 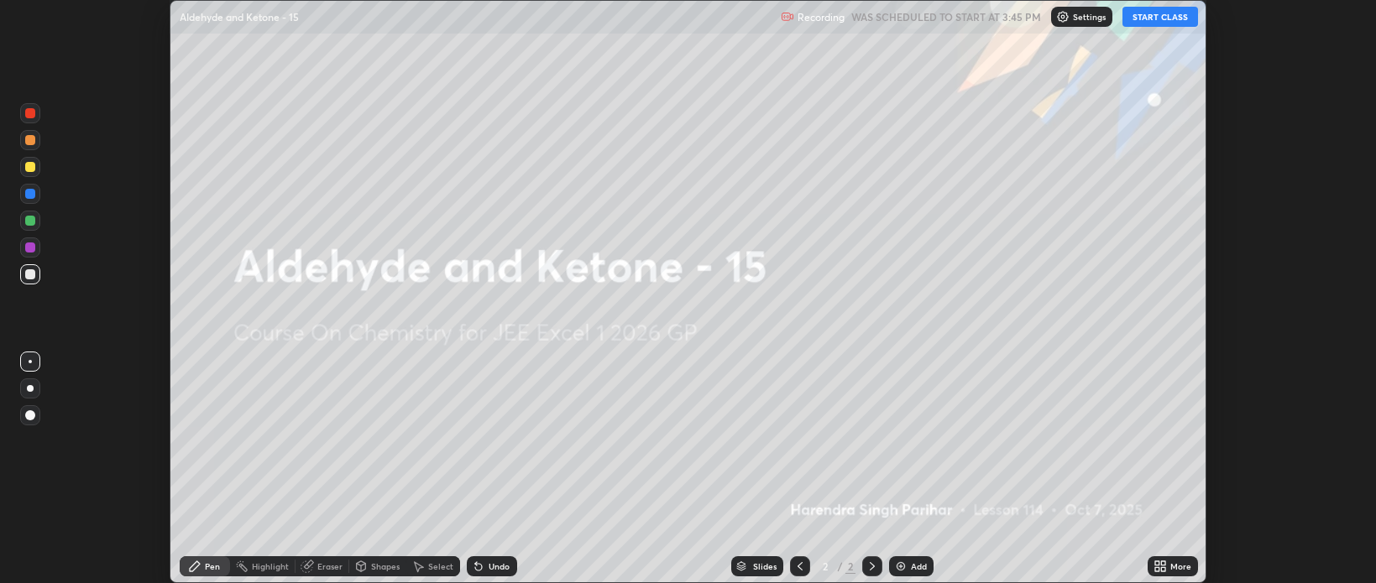 I want to click on img: class-settings-icons, so click(x=1063, y=17).